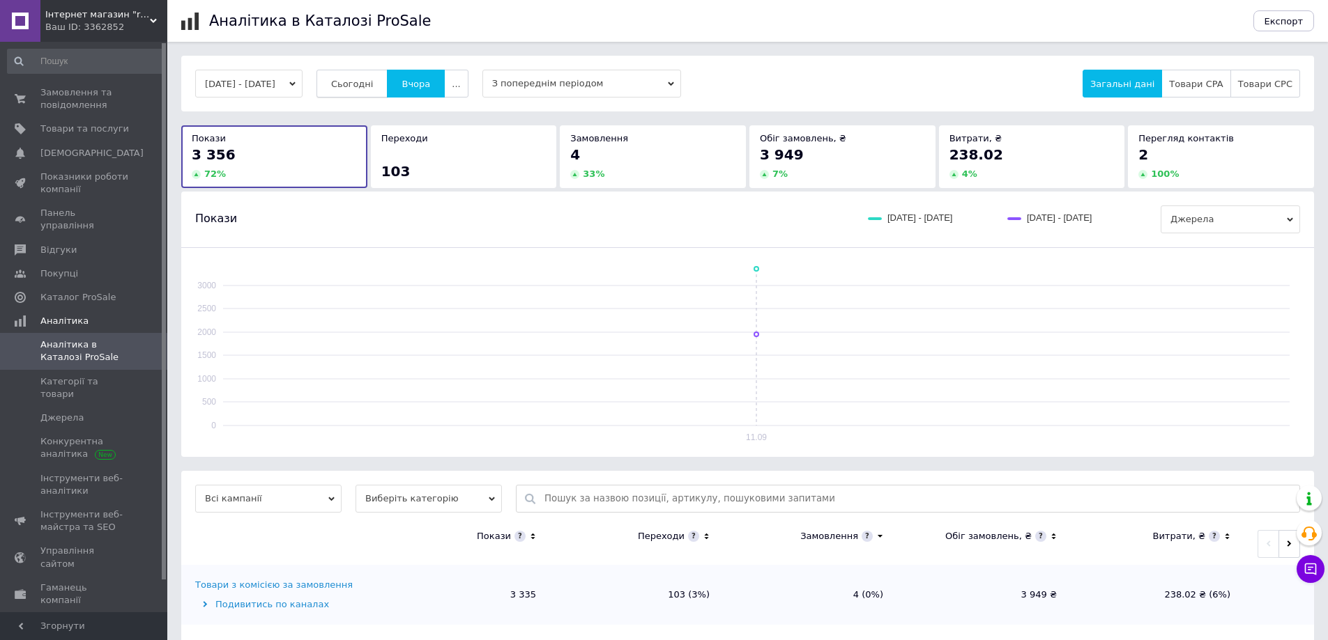 The image size is (1328, 640). I want to click on td: 4 (0%), so click(810, 595).